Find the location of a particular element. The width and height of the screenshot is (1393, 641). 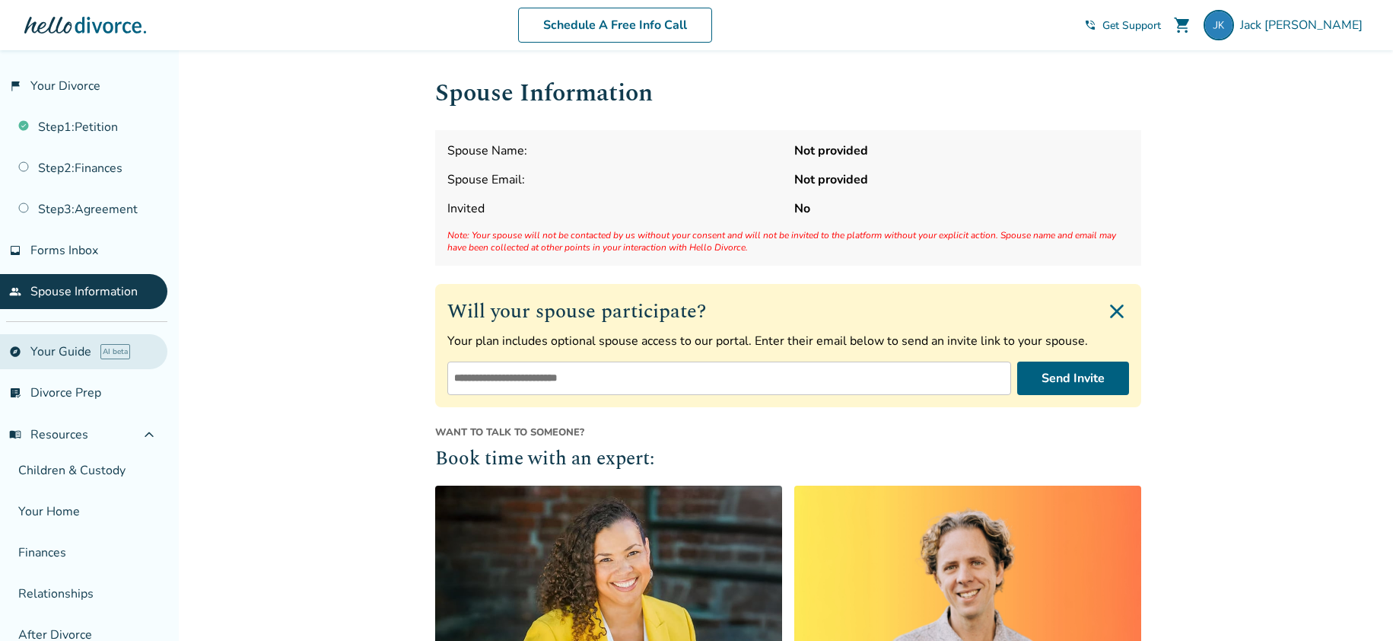

a: Schedule A Free Info Call is located at coordinates (615, 25).